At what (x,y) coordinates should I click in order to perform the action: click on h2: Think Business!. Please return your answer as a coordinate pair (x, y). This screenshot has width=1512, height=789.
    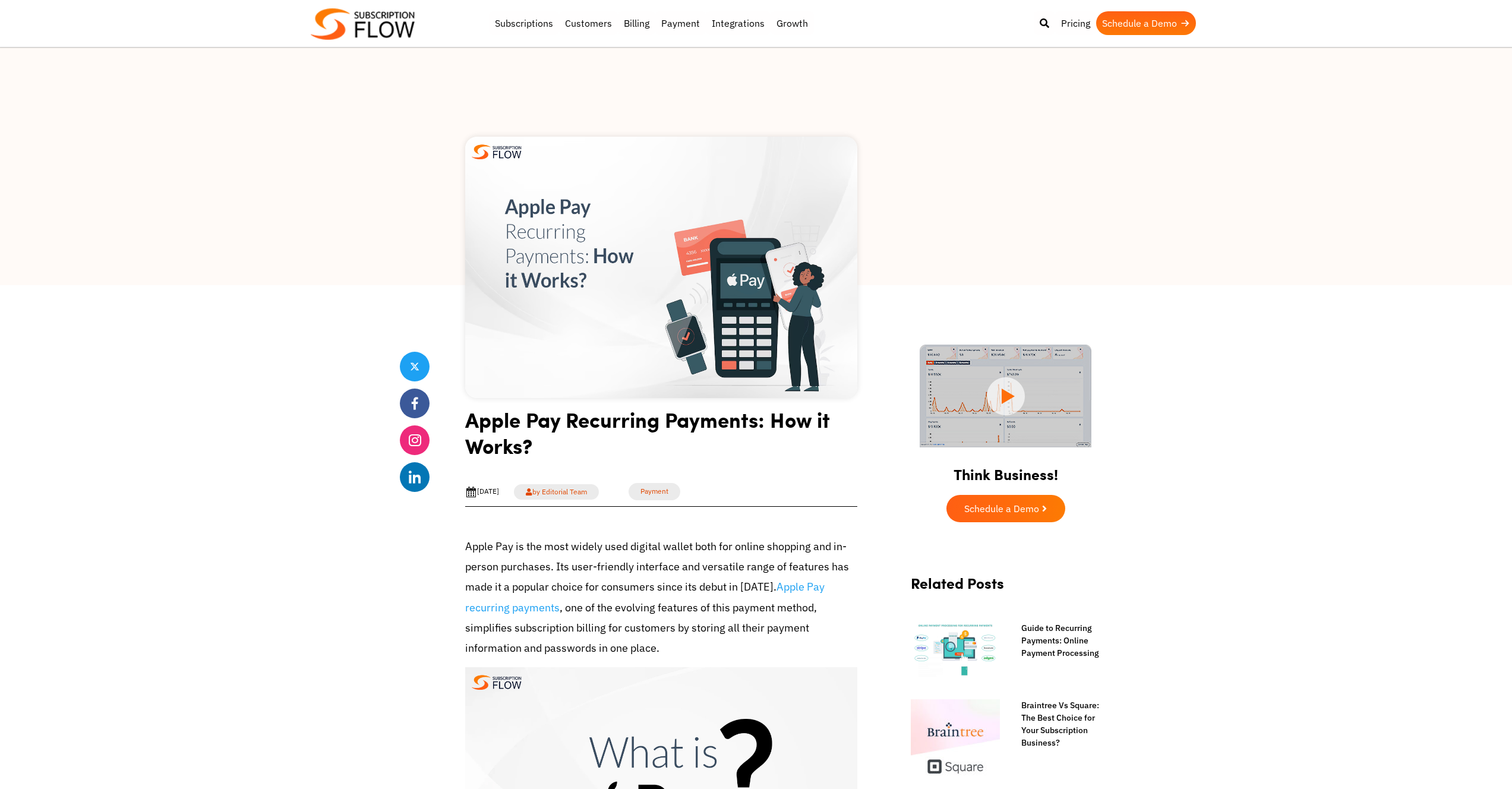
    Looking at the image, I should click on (1006, 470).